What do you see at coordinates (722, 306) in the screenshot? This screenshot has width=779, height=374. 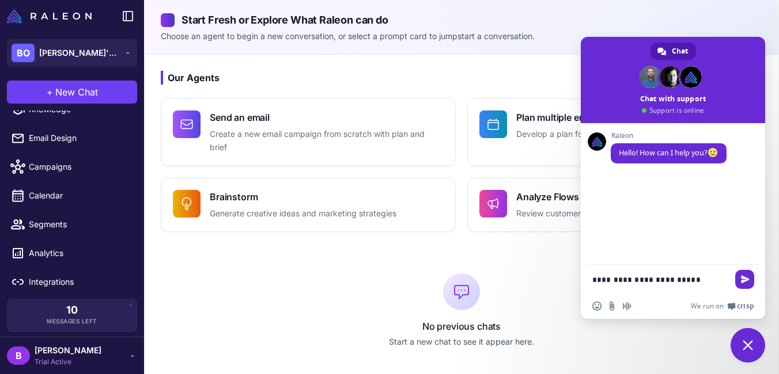 I see `a: We run onCrisp` at bounding box center [722, 306].